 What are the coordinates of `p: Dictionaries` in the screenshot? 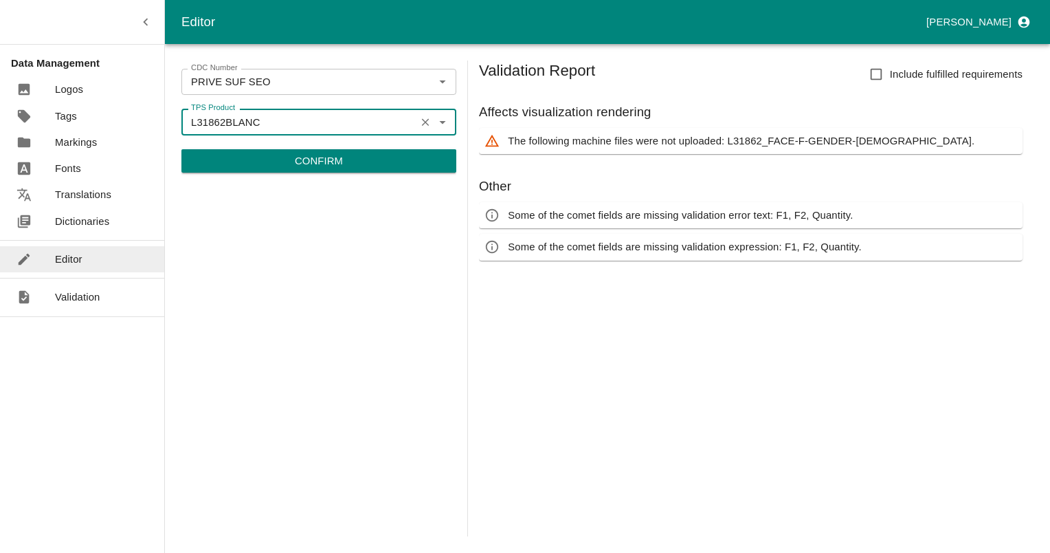 It's located at (82, 221).